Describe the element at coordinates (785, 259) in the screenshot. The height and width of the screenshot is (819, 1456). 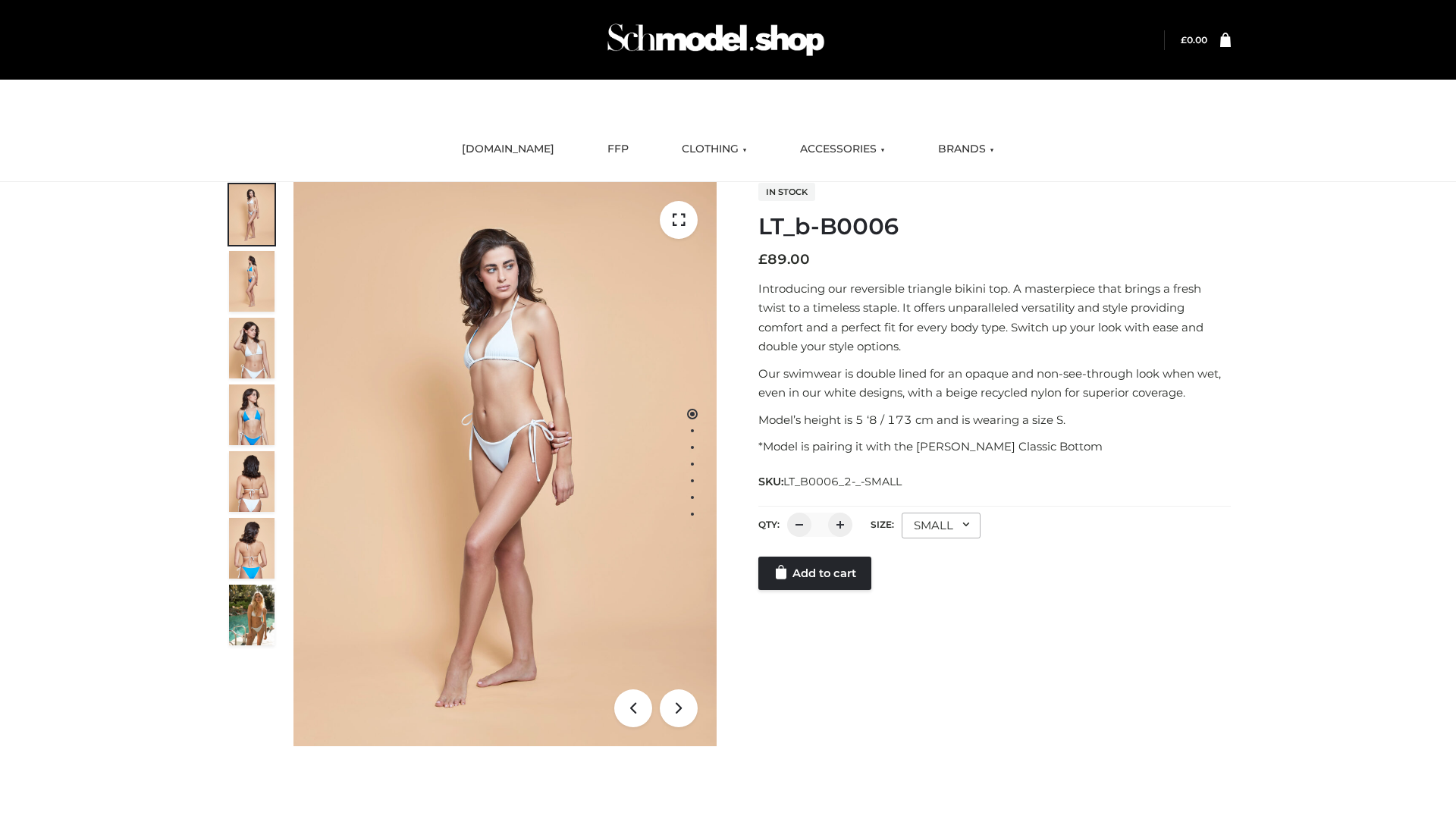
I see `bdi: 89.00` at that location.